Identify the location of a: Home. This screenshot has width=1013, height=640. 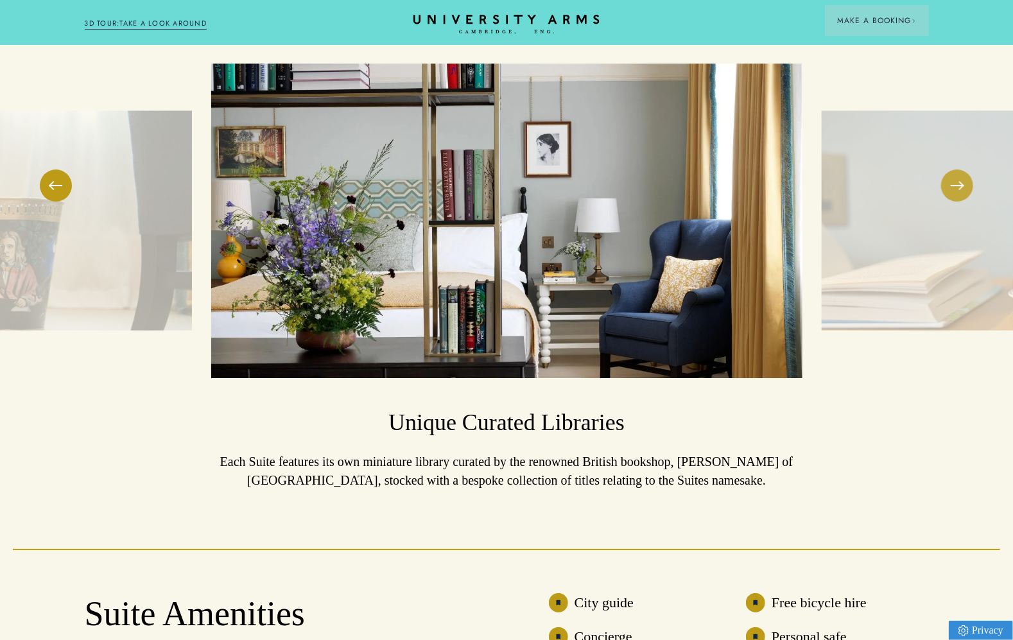
(506, 24).